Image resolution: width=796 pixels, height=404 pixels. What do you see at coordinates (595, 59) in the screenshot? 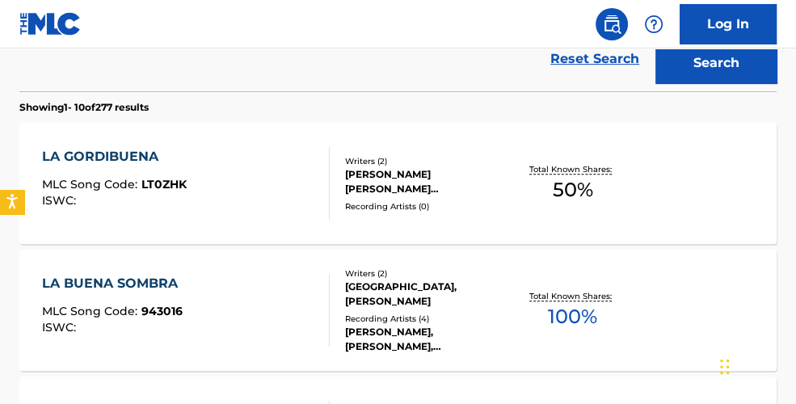
I see `a: Reset Search` at bounding box center [595, 59].